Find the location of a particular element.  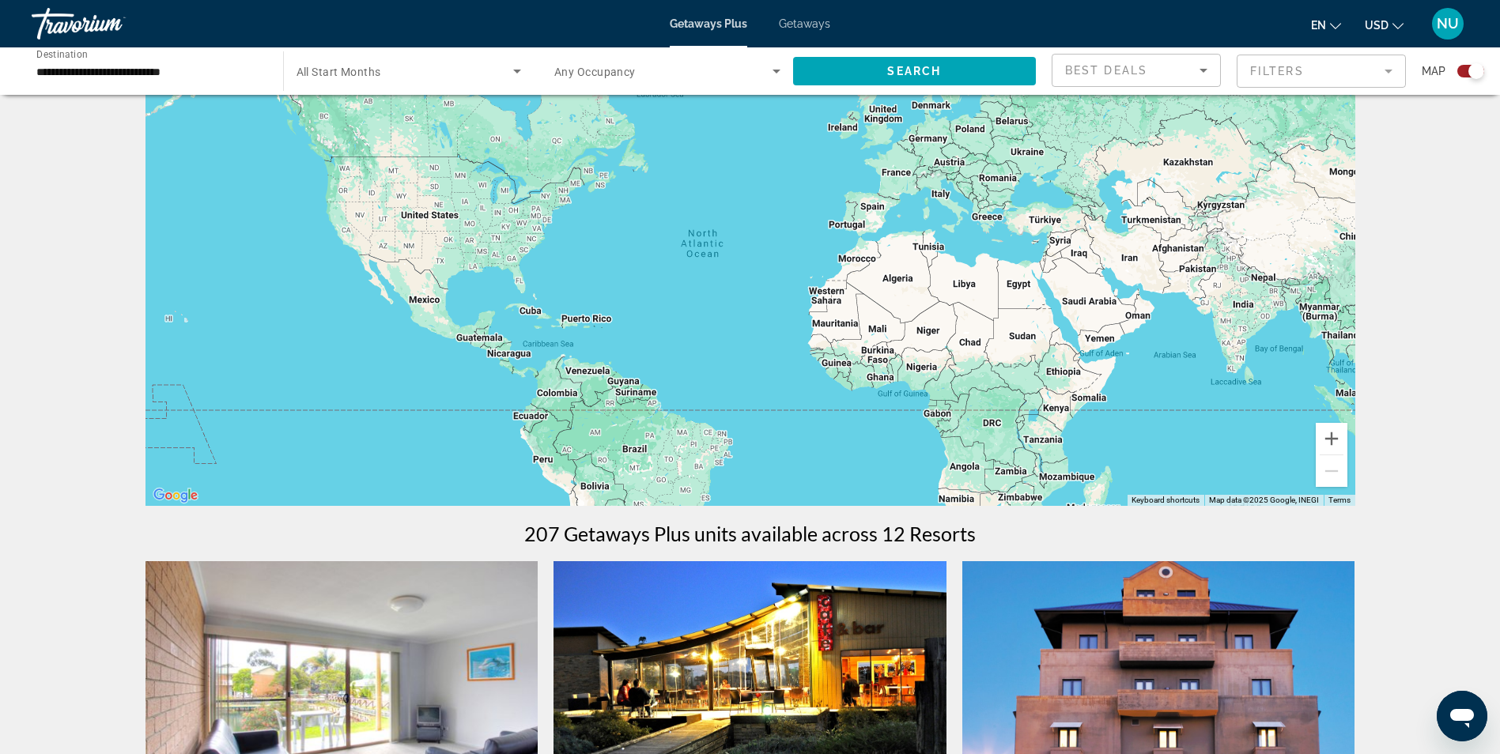

span: Map data ©2025 Google, INEGI is located at coordinates (1264, 500).